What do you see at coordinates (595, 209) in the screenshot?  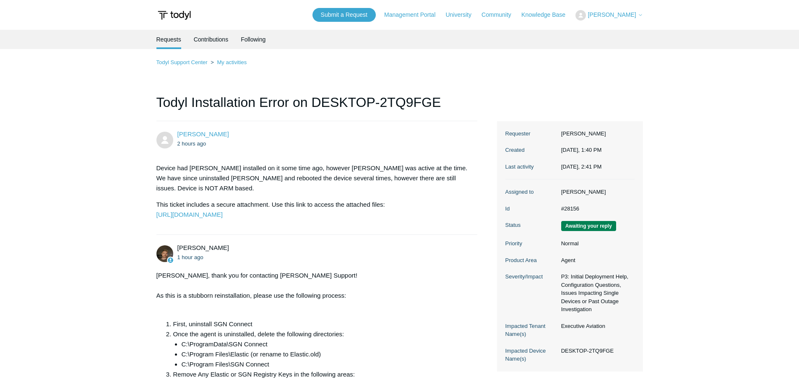 I see `dd: #28156` at bounding box center [595, 209].